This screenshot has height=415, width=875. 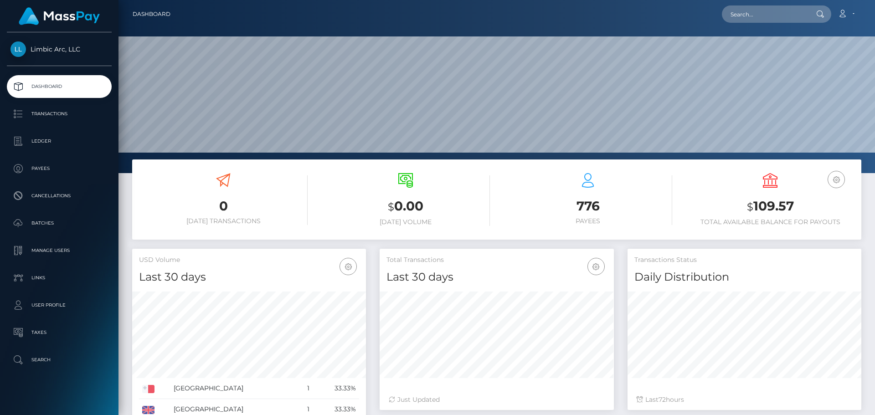 What do you see at coordinates (59, 223) in the screenshot?
I see `p: Batches` at bounding box center [59, 223].